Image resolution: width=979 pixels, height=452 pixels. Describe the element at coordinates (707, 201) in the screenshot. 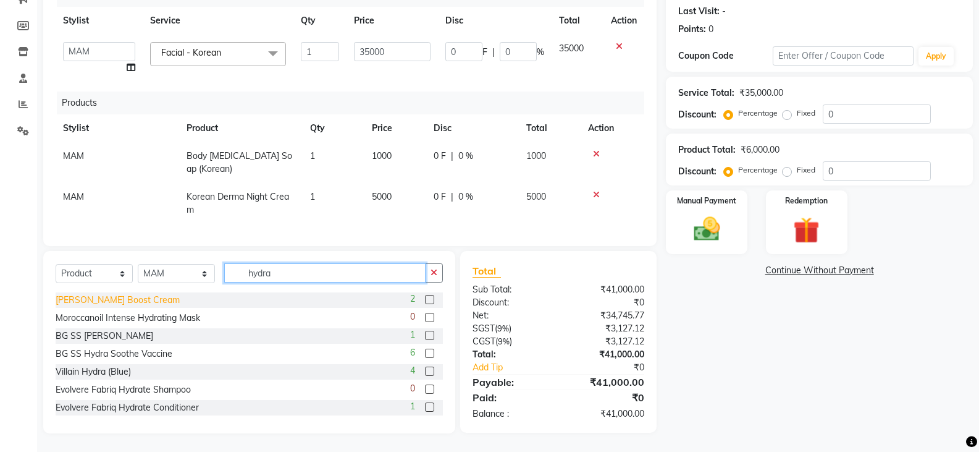

I see `label: Manual Payment` at that location.